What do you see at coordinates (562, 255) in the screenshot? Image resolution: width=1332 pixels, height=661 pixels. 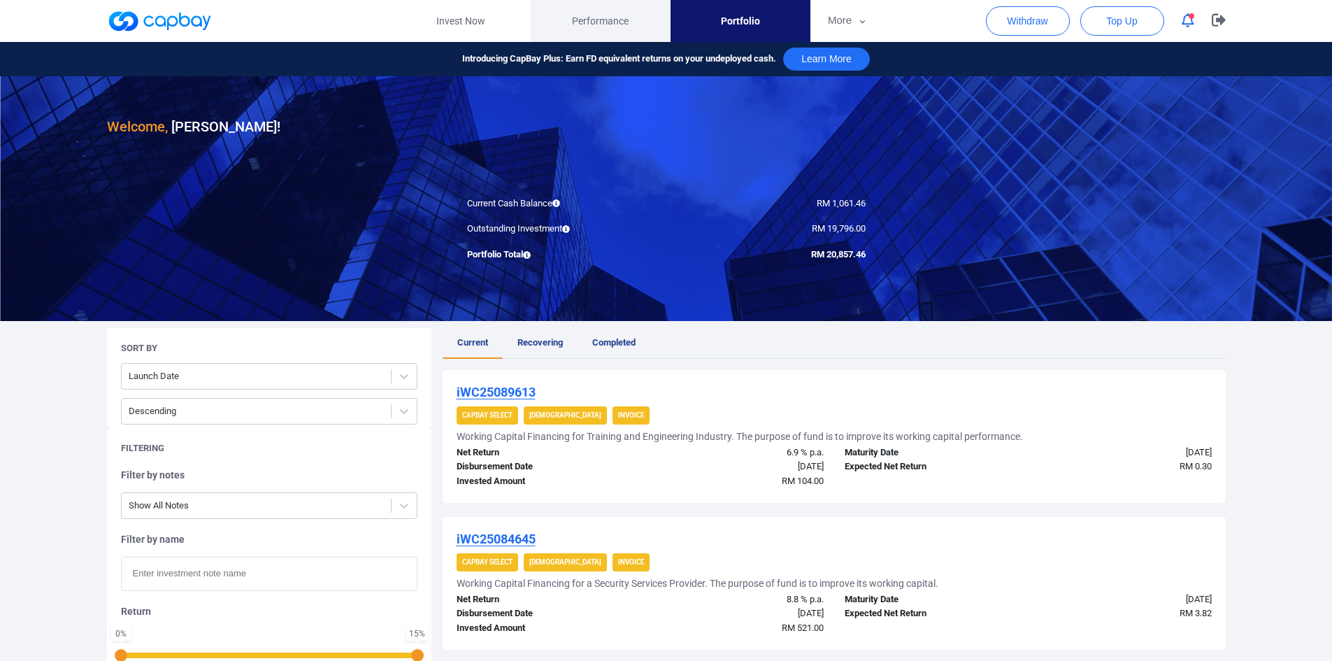 I see `div: Portfolio Total` at bounding box center [562, 255].